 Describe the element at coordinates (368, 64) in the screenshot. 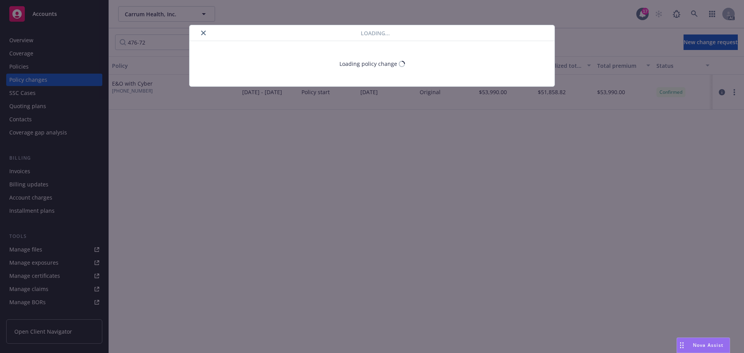

I see `div: Loading policy change` at that location.